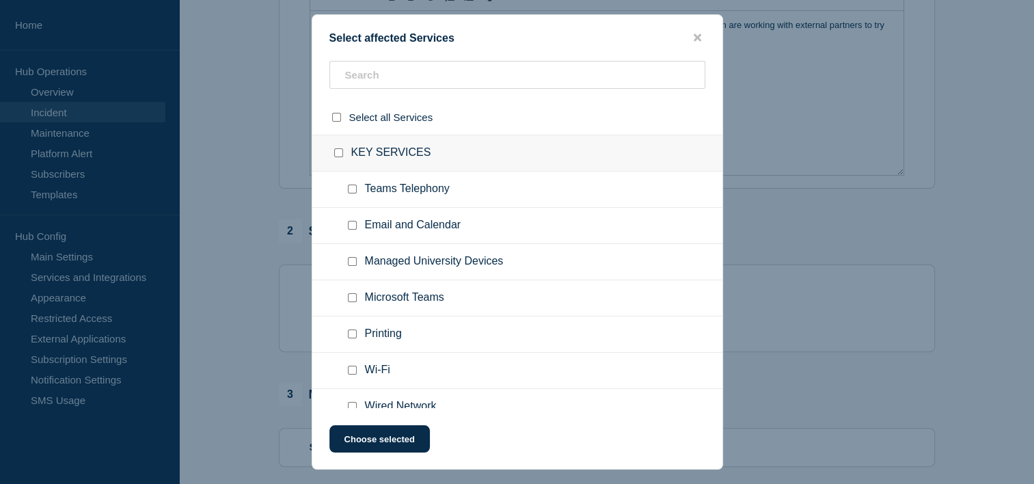  Describe the element at coordinates (407, 189) in the screenshot. I see `span: Teams Telephony` at that location.